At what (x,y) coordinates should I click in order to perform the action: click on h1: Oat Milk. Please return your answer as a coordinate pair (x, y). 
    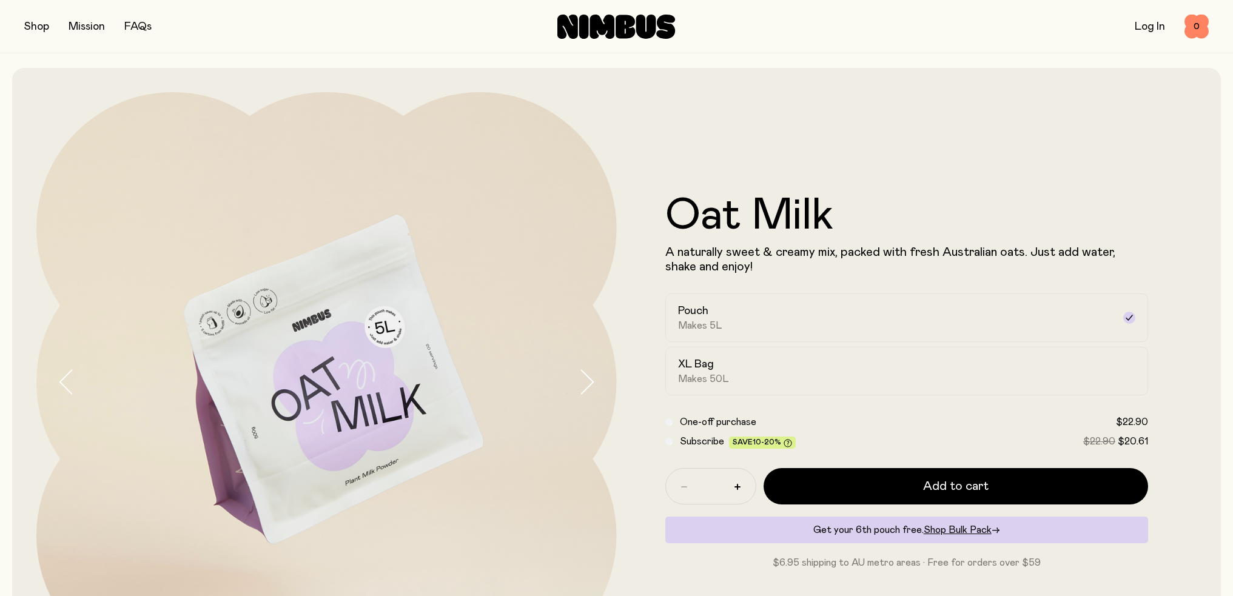
    Looking at the image, I should click on (907, 216).